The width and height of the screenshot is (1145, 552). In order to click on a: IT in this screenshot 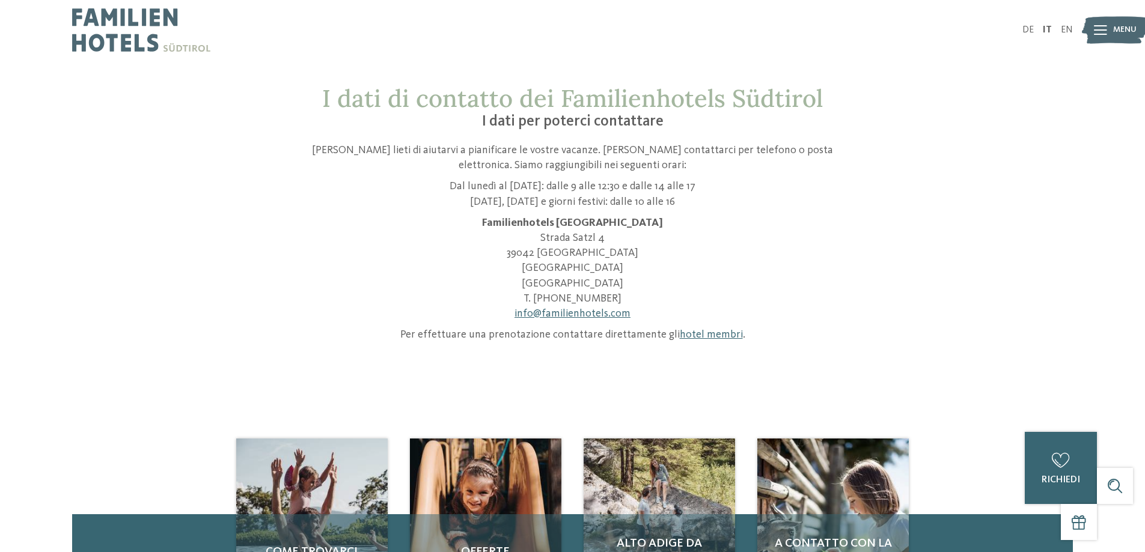, I will do `click(1047, 30)`.